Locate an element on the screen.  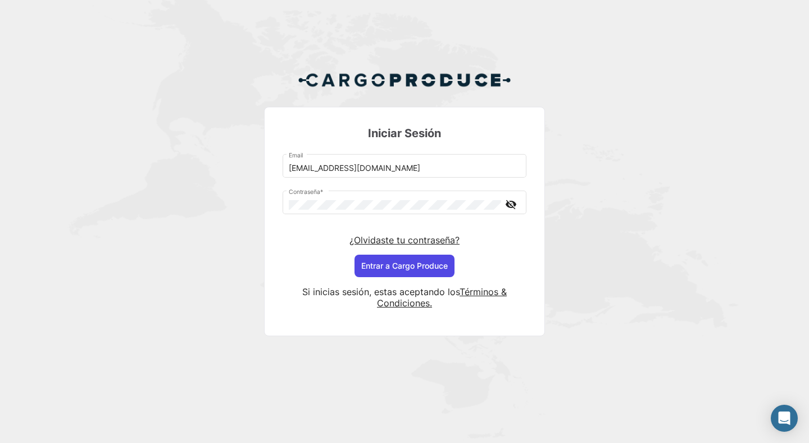
div: Abrir Intercom Messenger is located at coordinates (784, 418).